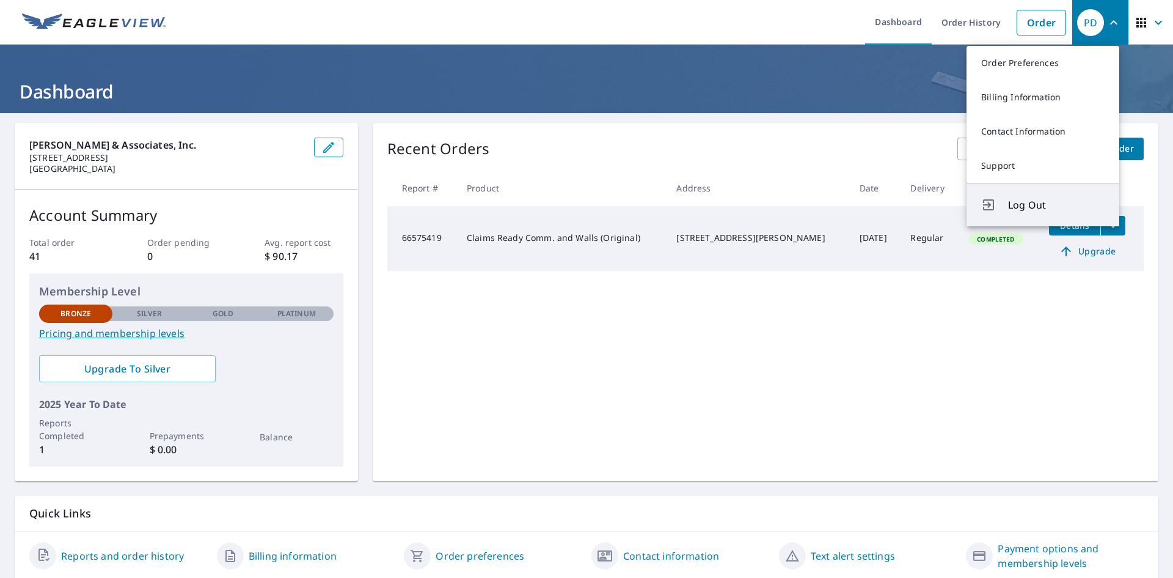  I want to click on p: Recent Orders, so click(439, 149).